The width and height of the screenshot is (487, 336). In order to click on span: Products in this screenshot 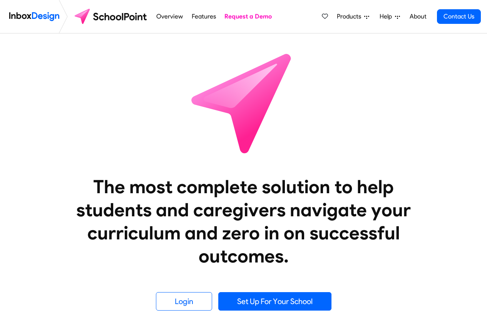, I will do `click(351, 17)`.